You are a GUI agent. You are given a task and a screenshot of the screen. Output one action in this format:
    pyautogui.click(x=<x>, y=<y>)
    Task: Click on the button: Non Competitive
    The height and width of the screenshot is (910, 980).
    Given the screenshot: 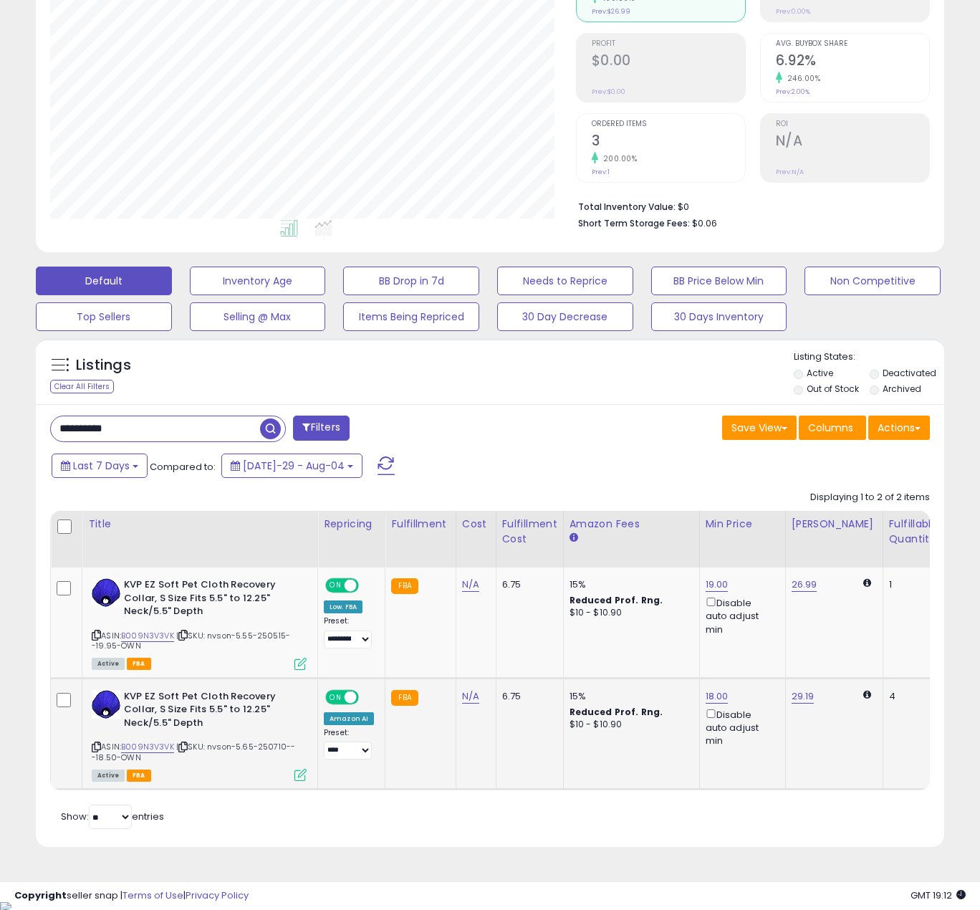 What is the action you would take?
    pyautogui.click(x=872, y=281)
    